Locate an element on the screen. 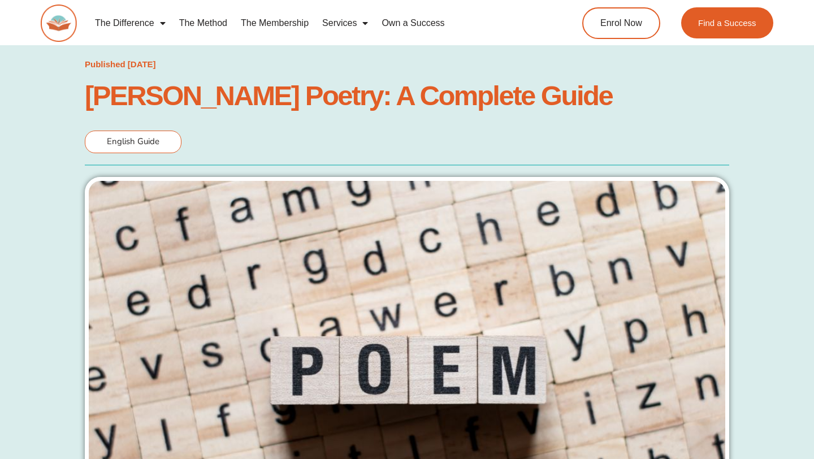 Image resolution: width=814 pixels, height=459 pixels. span: Published is located at coordinates (105, 64).